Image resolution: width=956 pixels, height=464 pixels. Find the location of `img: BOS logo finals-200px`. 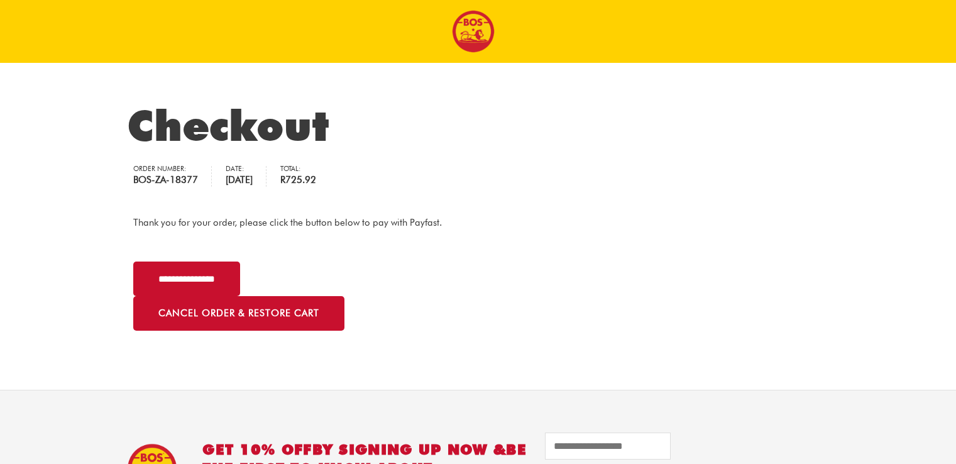

img: BOS logo finals-200px is located at coordinates (473, 31).